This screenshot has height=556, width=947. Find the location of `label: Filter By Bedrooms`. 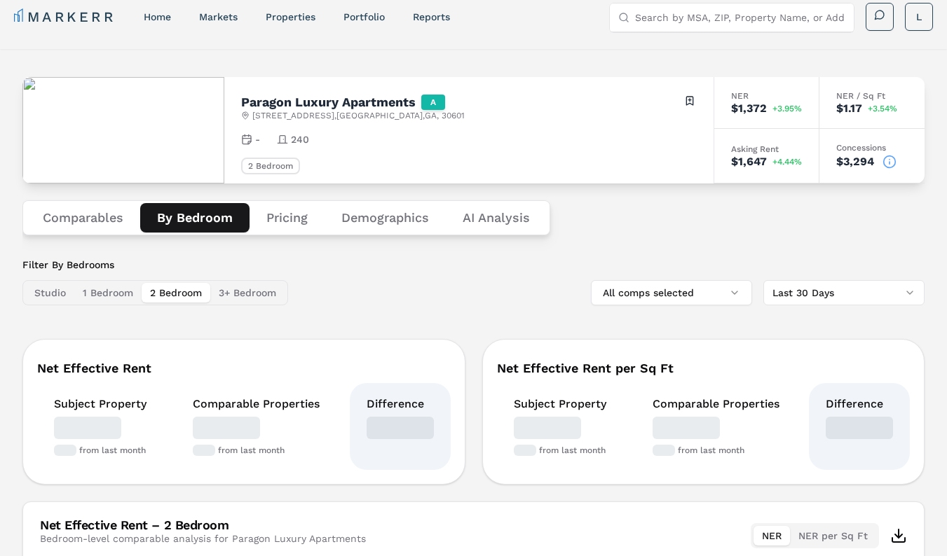

label: Filter By Bedrooms is located at coordinates (155, 265).